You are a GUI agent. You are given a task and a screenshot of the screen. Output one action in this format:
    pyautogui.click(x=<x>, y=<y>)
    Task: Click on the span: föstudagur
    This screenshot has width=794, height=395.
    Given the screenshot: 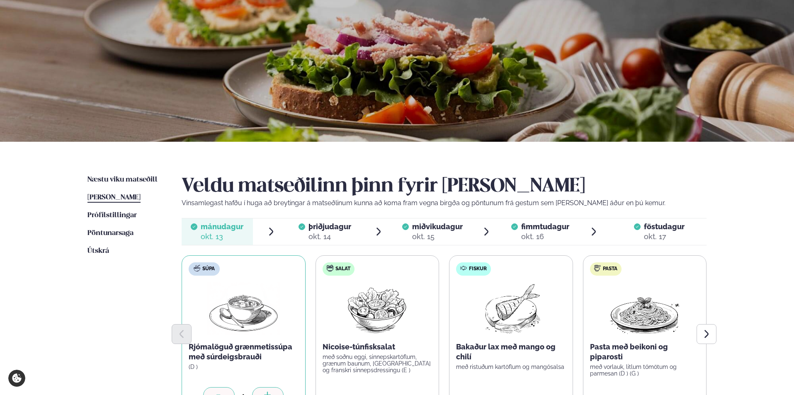 What is the action you would take?
    pyautogui.click(x=664, y=226)
    